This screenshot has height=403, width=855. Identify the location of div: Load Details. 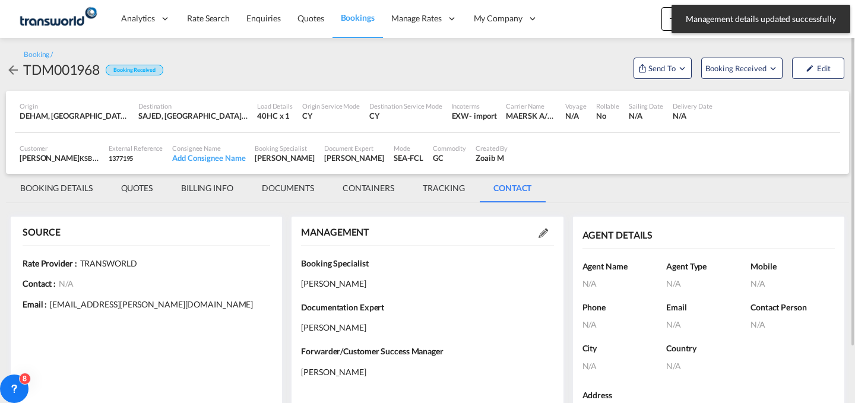
(275, 106).